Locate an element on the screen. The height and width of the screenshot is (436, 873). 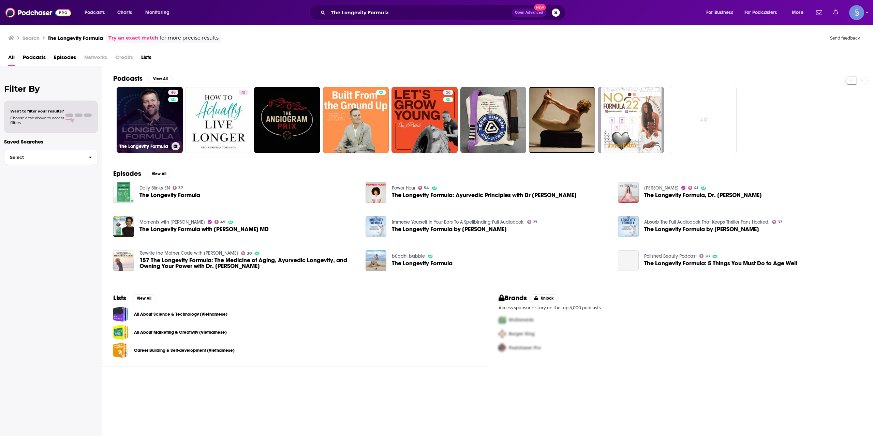
span: 30 is located at coordinates (249, 253).